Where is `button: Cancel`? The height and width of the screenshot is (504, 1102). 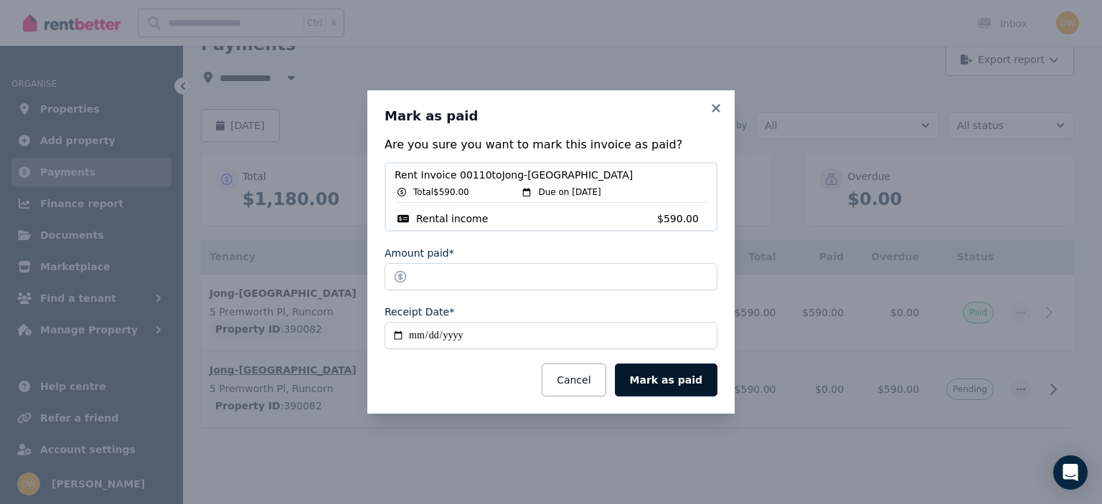
button: Cancel is located at coordinates (573, 380).